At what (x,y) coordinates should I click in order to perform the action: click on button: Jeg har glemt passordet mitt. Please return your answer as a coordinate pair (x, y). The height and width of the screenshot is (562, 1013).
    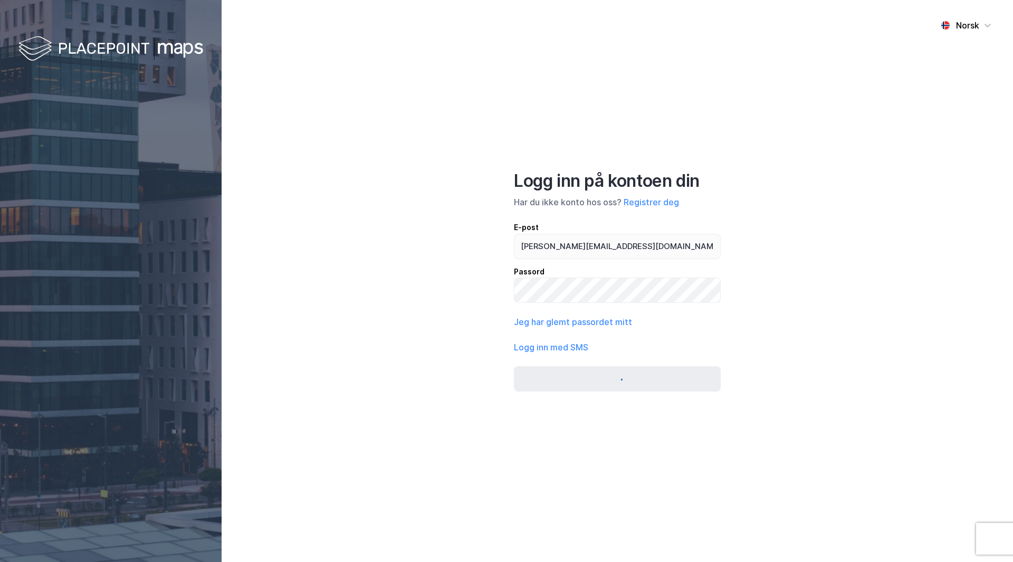
    Looking at the image, I should click on (573, 322).